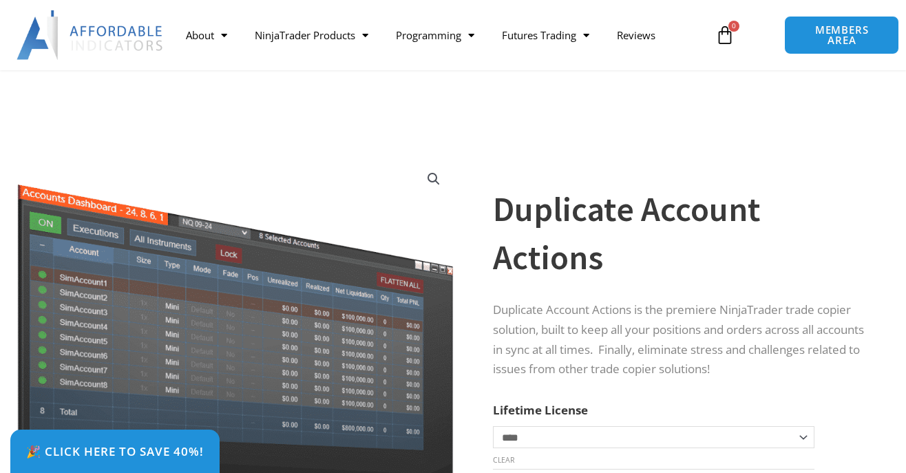  I want to click on img: LogoAI | Affordable Indicators – NinjaTrader, so click(90, 35).